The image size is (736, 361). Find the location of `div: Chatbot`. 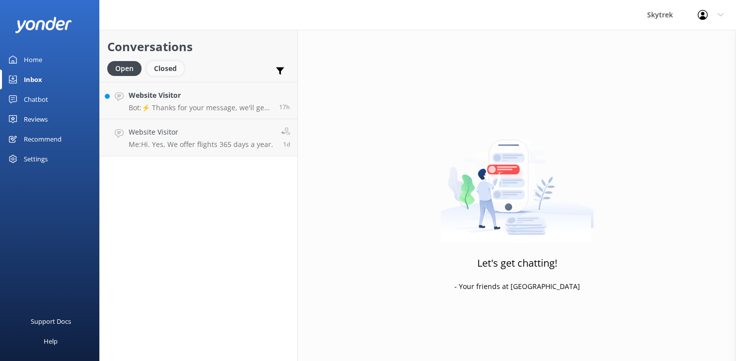

div: Chatbot is located at coordinates (36, 99).